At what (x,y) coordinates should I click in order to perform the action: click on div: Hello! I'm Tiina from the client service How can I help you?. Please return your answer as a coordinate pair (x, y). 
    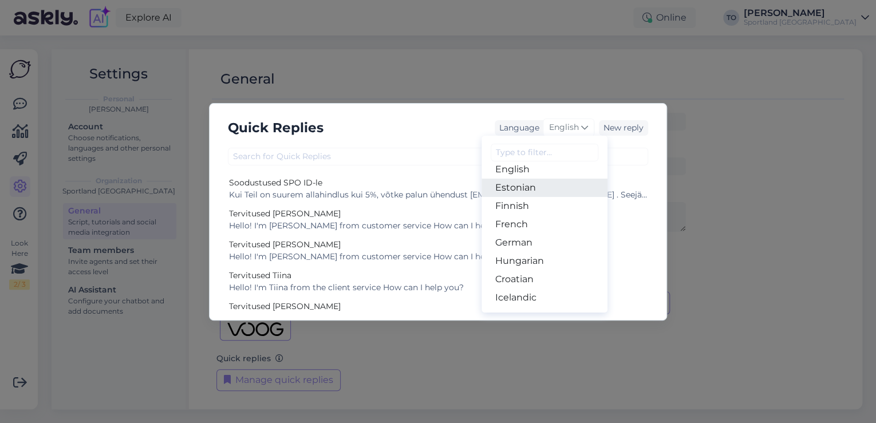
    Looking at the image, I should click on (438, 288).